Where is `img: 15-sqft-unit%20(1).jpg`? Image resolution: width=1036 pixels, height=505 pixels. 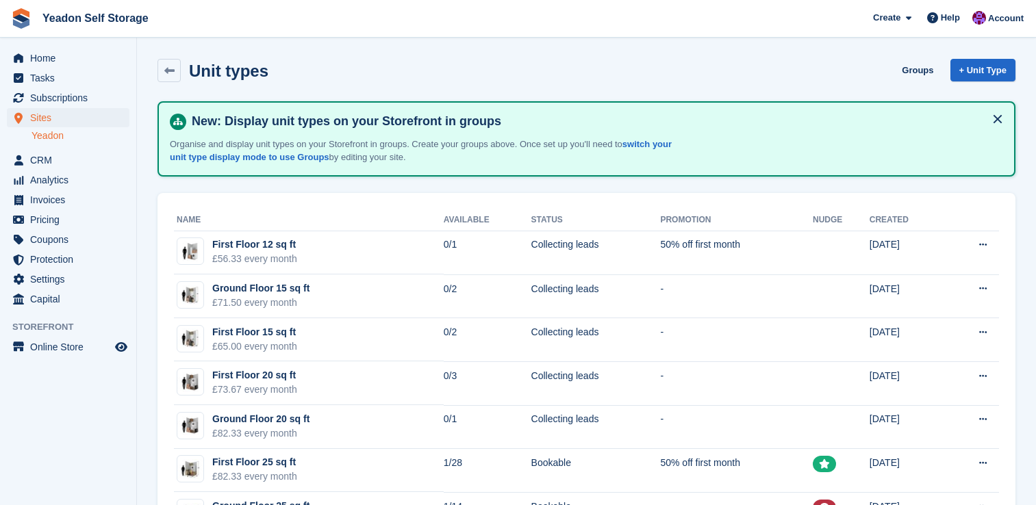 img: 15-sqft-unit%20(1).jpg is located at coordinates (190, 338).